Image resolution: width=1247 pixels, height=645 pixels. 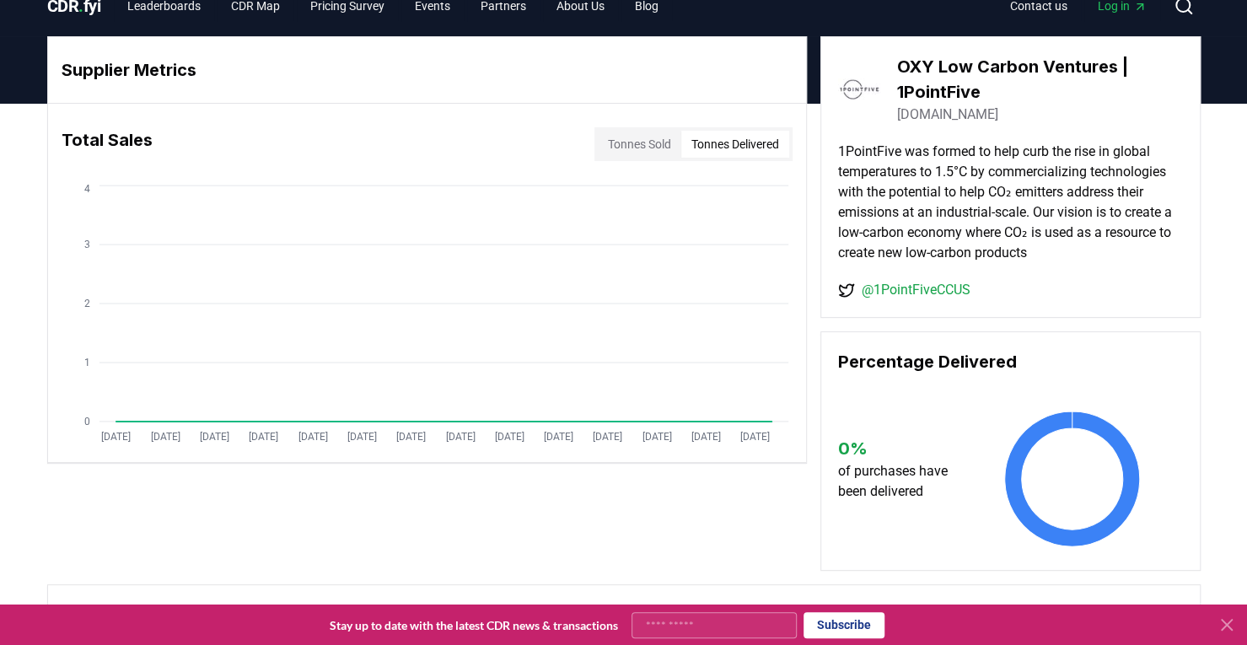 What do you see at coordinates (86, 304) in the screenshot?
I see `tspan: 2` at bounding box center [86, 304].